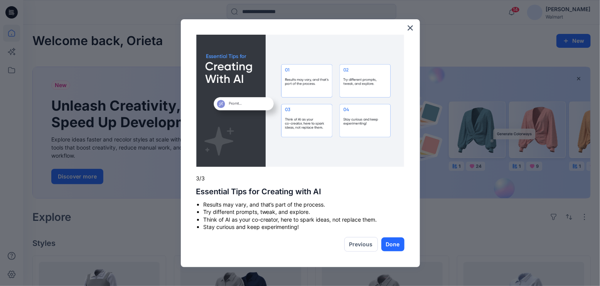  Describe the element at coordinates (304, 212) in the screenshot. I see `li: Try different prompts, tweak, and explore.` at that location.